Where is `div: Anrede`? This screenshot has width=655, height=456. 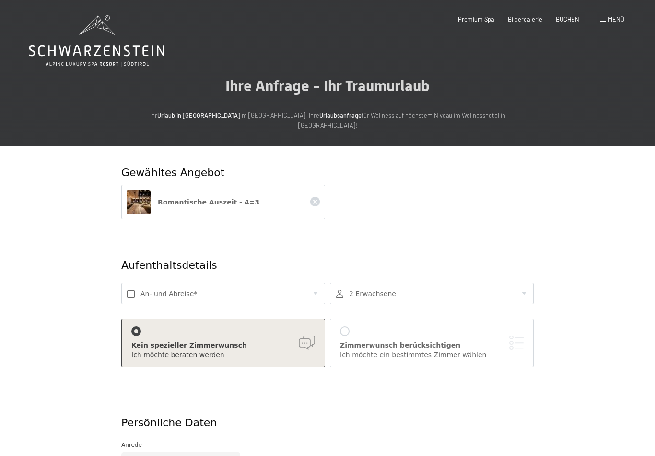 div: Anrede is located at coordinates (328, 445).